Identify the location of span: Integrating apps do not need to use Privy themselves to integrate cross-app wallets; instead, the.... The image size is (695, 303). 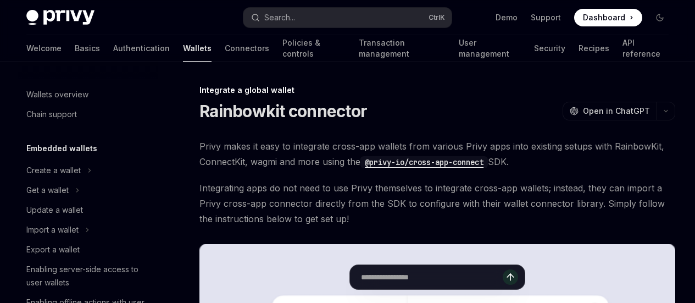
(437, 203).